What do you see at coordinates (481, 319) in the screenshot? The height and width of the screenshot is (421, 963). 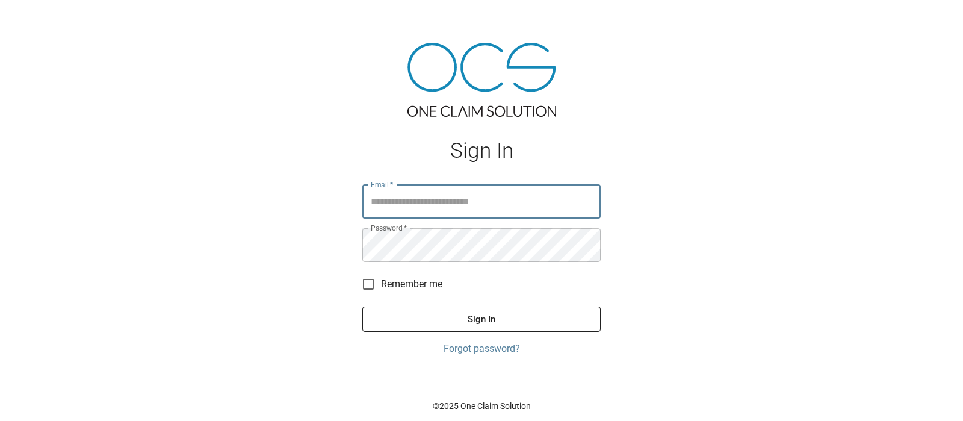 I see `button: Sign In` at bounding box center [481, 319].